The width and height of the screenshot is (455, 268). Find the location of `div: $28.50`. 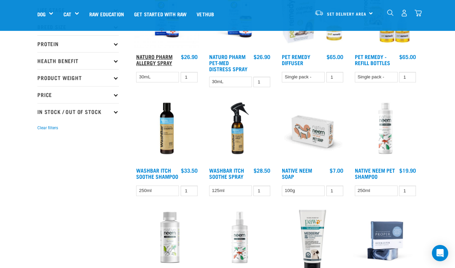

div: $28.50 is located at coordinates (262, 171).